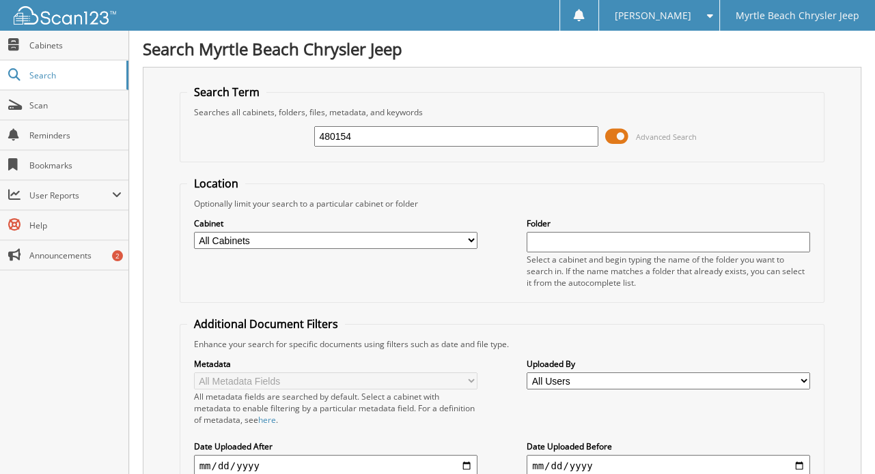 This screenshot has height=474, width=875. I want to click on label: Date Uploaded Before, so click(668, 447).